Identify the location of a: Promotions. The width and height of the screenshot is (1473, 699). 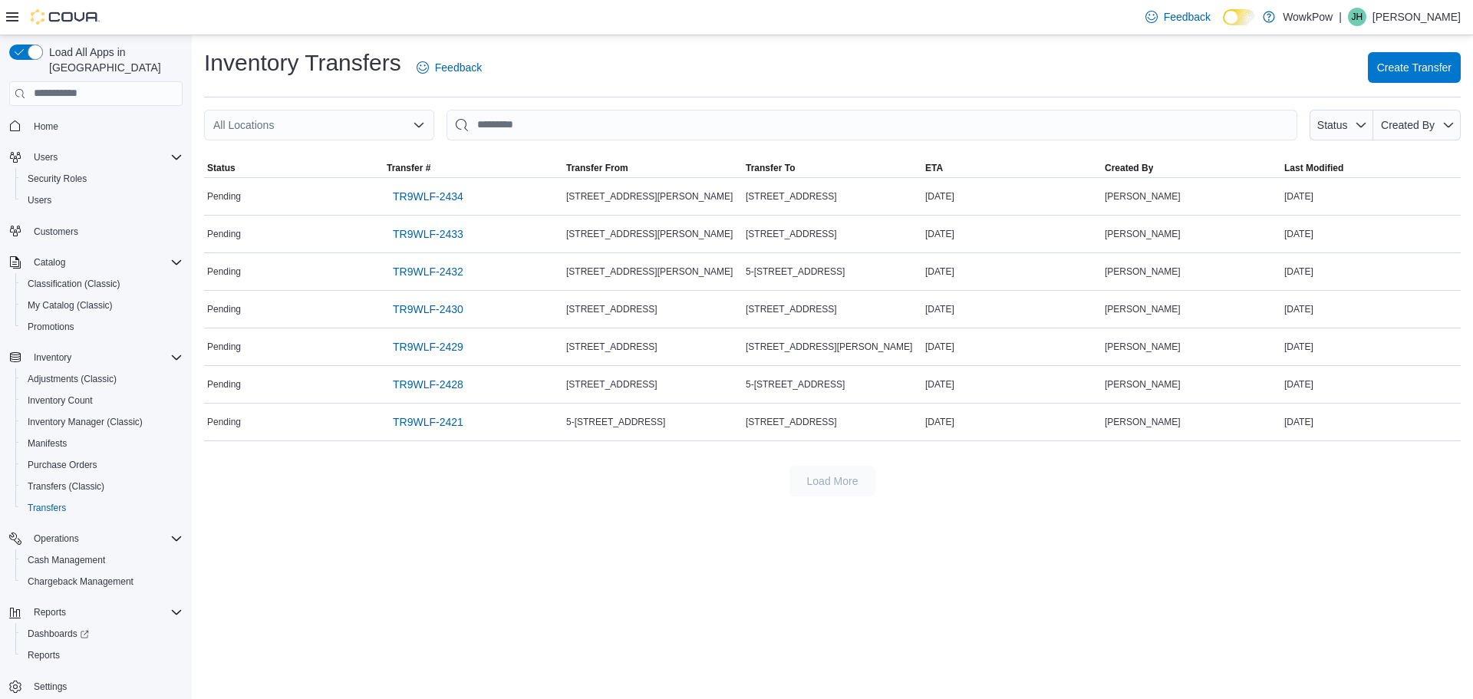
(51, 327).